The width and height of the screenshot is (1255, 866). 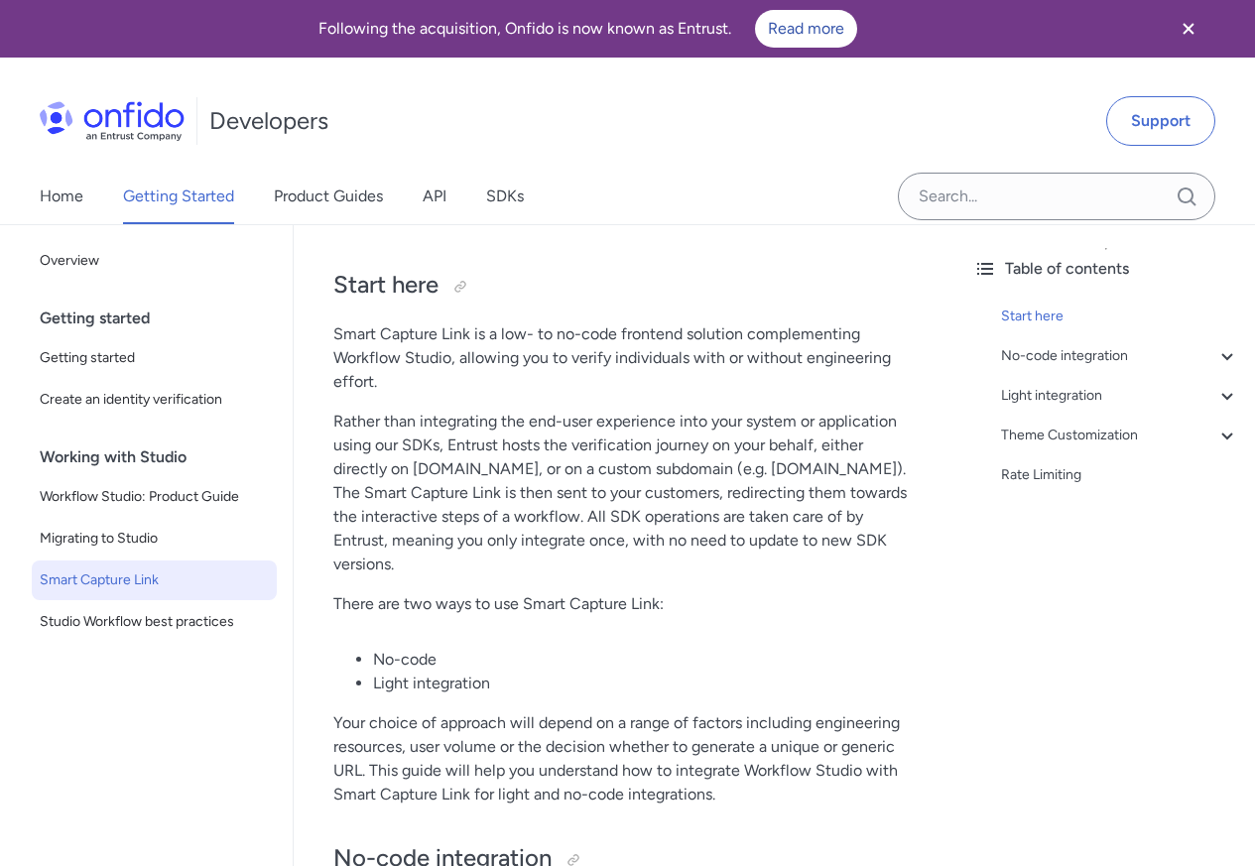 I want to click on a: Start here, so click(x=1120, y=317).